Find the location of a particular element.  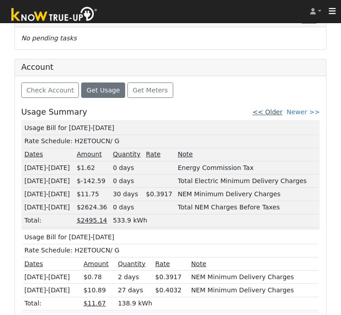

div: 30 days is located at coordinates (128, 194).